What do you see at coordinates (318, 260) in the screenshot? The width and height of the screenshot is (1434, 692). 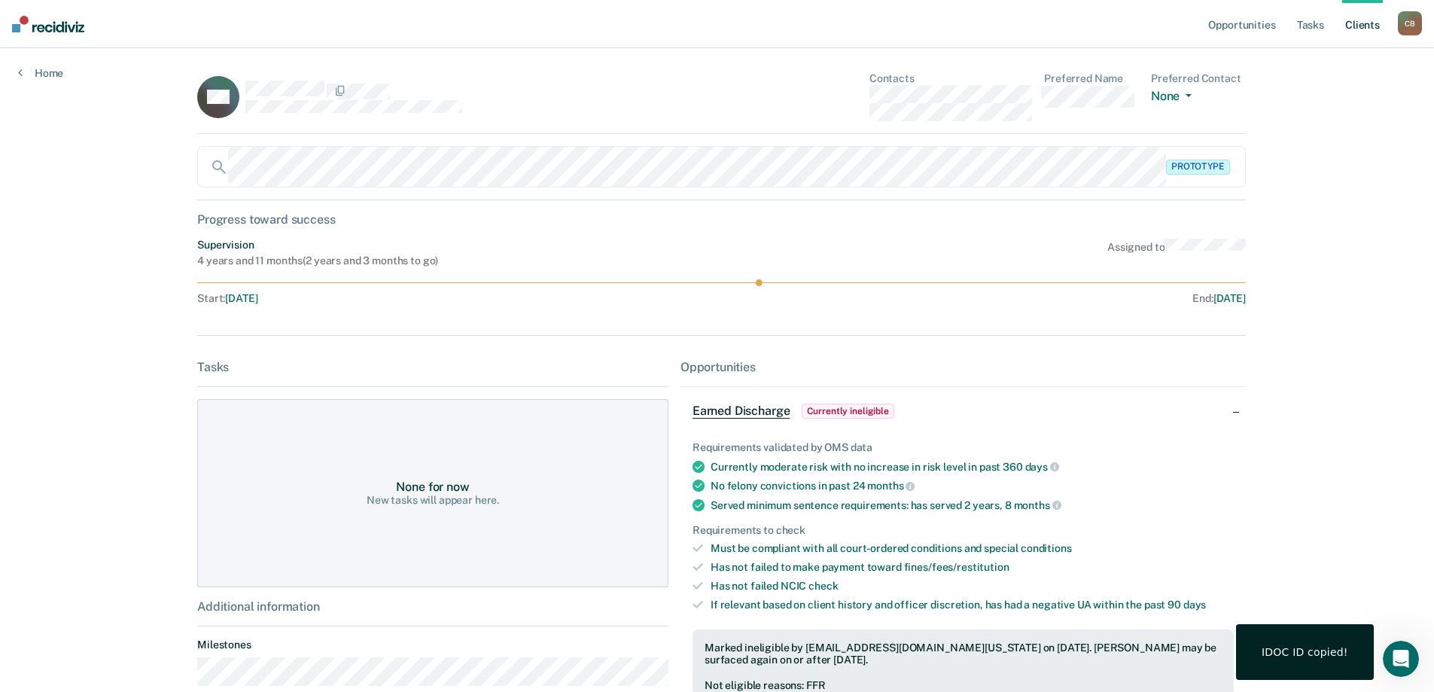 I see `div: 4 years and 11 months ( 2 years and 3 months to go )` at bounding box center [318, 260].